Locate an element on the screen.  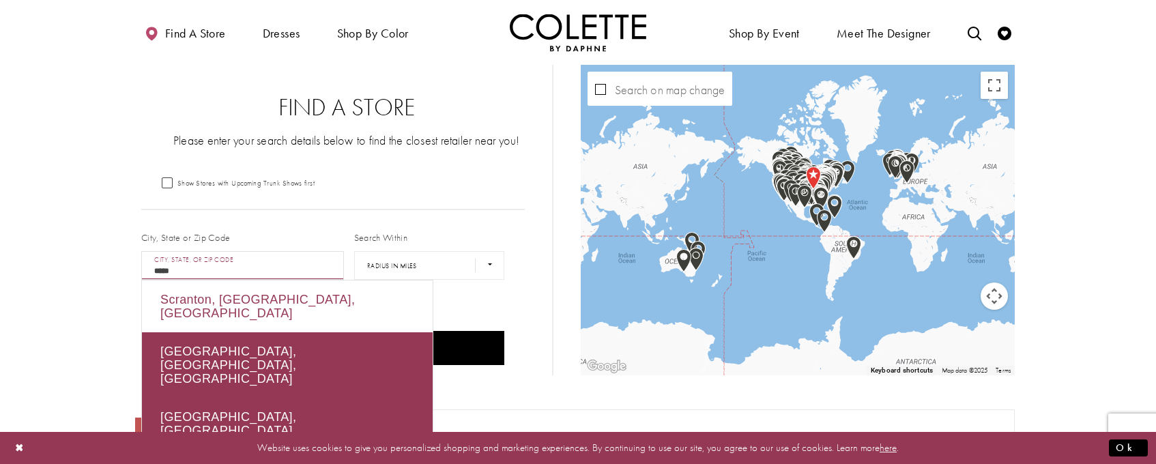
input: City, State, or ZIP Code is located at coordinates (242, 265).